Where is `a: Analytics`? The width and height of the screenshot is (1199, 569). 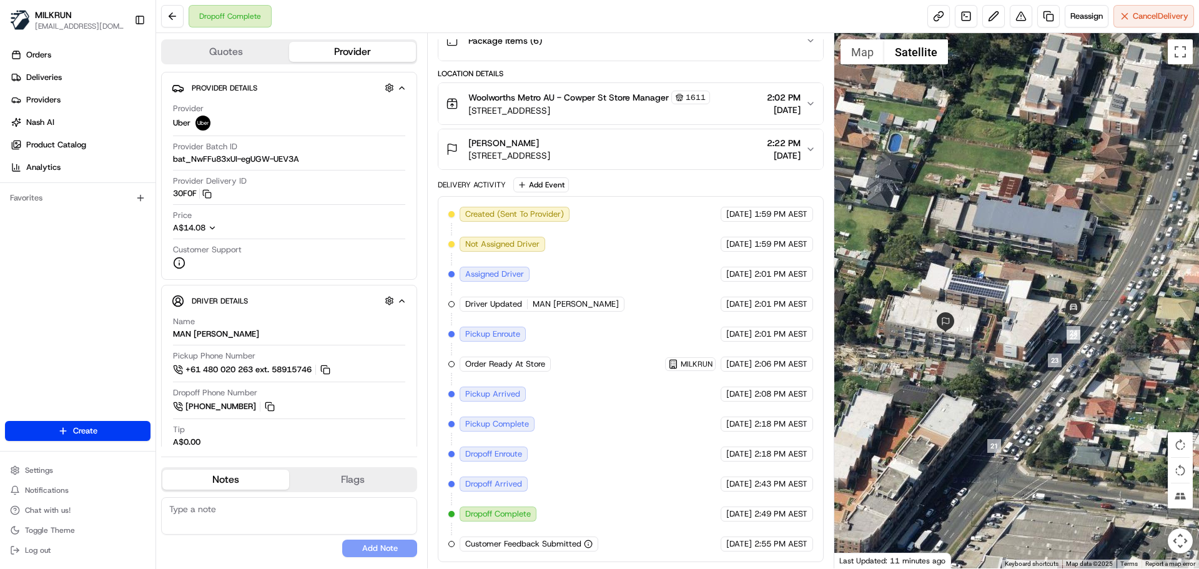
a: Analytics is located at coordinates (80, 167).